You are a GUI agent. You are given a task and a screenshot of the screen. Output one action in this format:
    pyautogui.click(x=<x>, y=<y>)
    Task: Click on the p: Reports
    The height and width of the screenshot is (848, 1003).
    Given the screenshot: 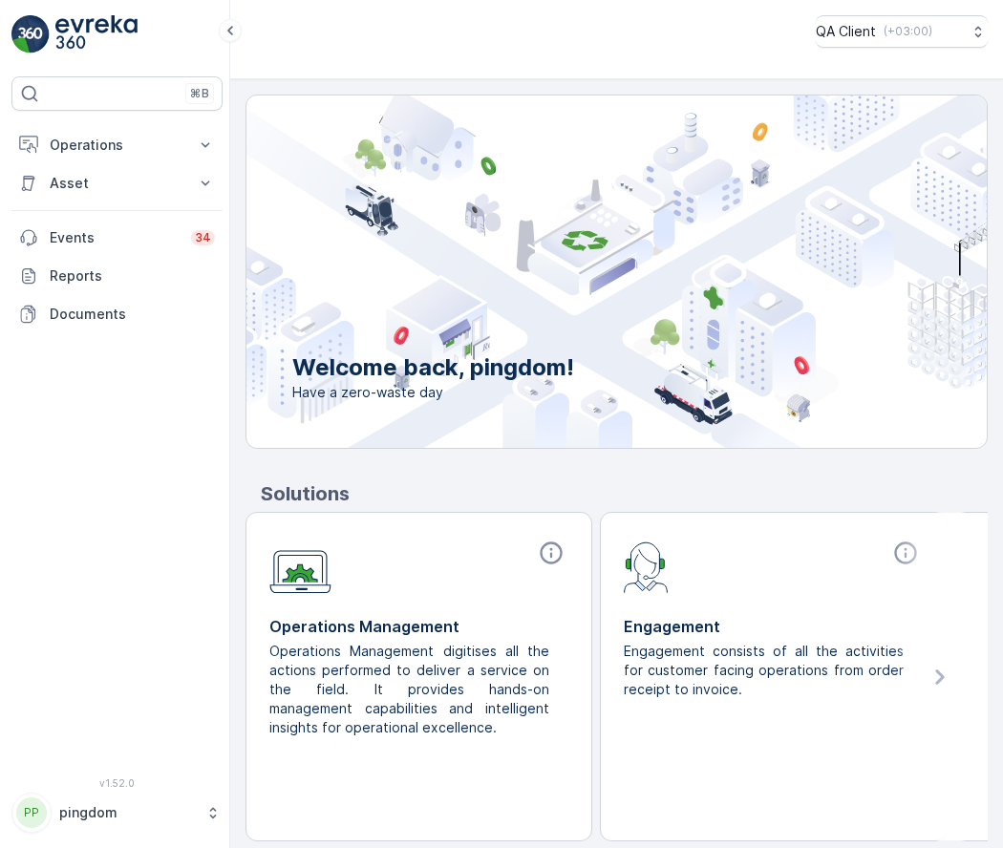 What is the action you would take?
    pyautogui.click(x=132, y=276)
    